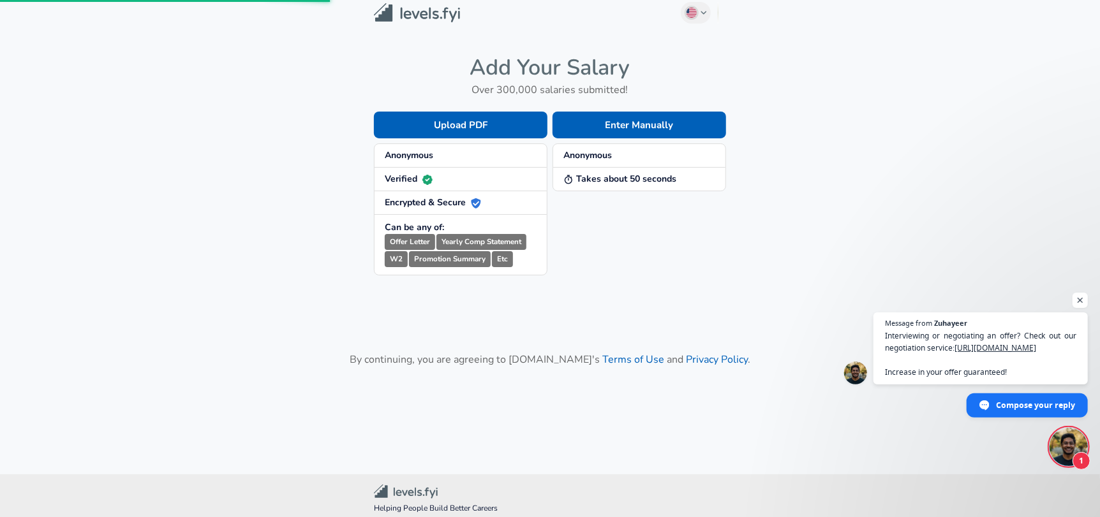 The image size is (1100, 517). I want to click on a: Terms of Use, so click(633, 360).